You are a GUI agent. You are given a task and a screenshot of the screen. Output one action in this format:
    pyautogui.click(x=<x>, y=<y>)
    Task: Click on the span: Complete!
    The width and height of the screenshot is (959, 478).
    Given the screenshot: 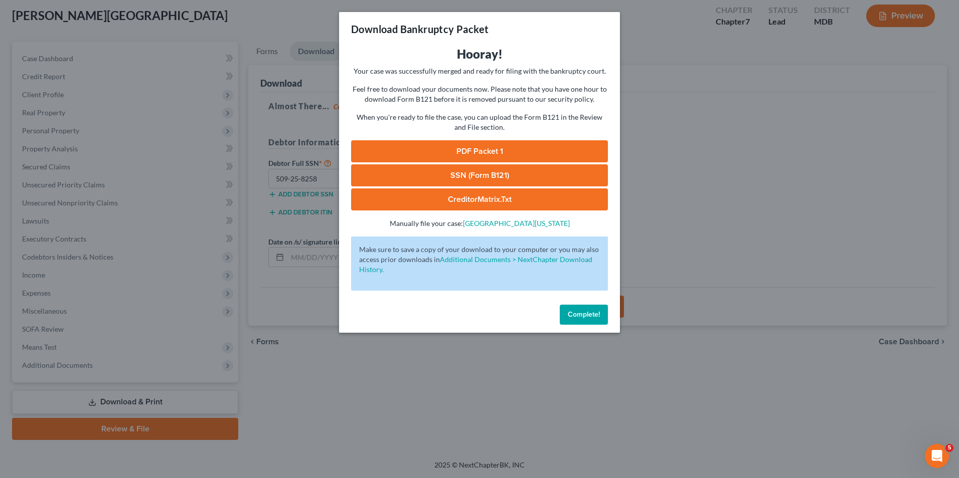 What is the action you would take?
    pyautogui.click(x=584, y=314)
    